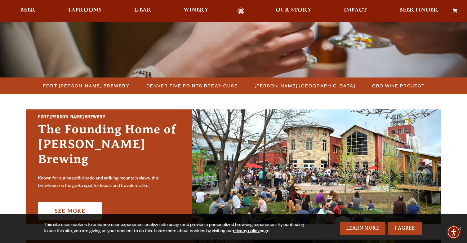 The width and height of the screenshot is (467, 243). What do you see at coordinates (293, 10) in the screenshot?
I see `span: Our Story` at bounding box center [293, 10].